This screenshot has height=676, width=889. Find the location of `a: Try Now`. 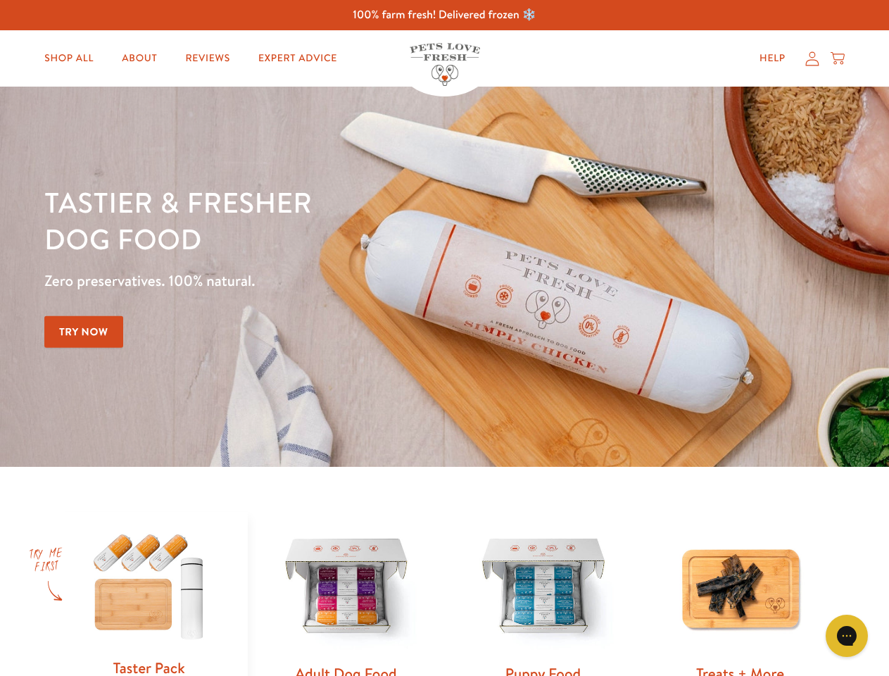

a: Try Now is located at coordinates (84, 331).